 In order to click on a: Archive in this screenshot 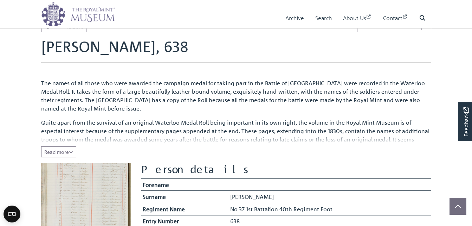, I will do `click(295, 18)`.